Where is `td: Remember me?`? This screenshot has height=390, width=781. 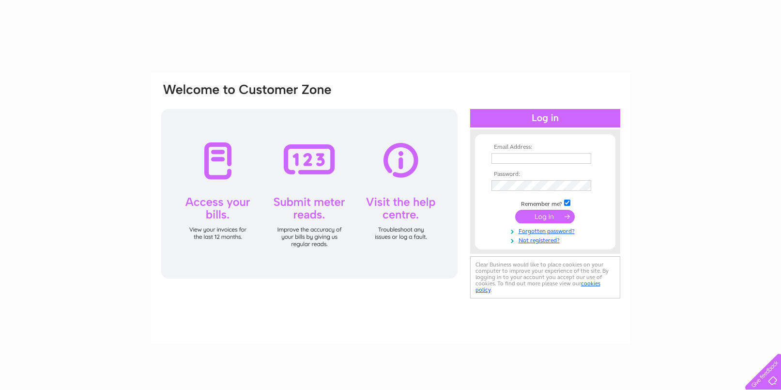 td: Remember me? is located at coordinates (545, 203).